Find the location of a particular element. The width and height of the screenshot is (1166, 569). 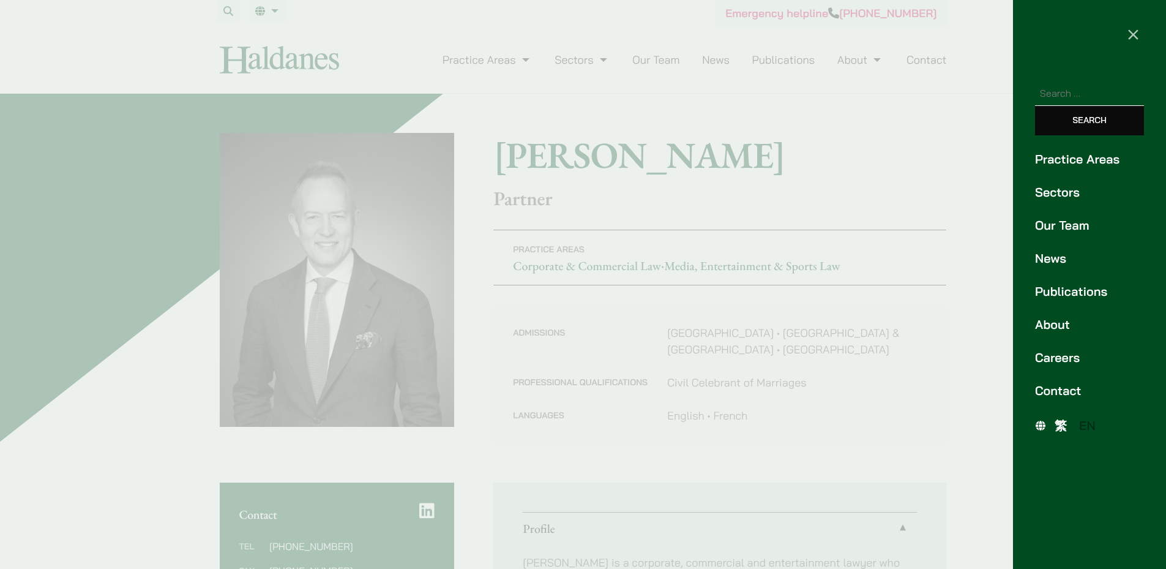

a: Careers is located at coordinates (1089, 357).